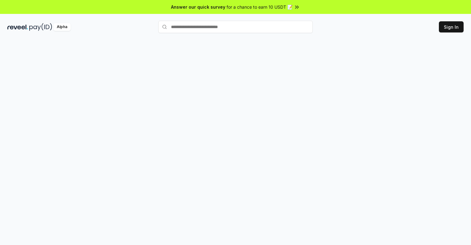 The width and height of the screenshot is (471, 245). I want to click on span: Answer our quick survey, so click(198, 7).